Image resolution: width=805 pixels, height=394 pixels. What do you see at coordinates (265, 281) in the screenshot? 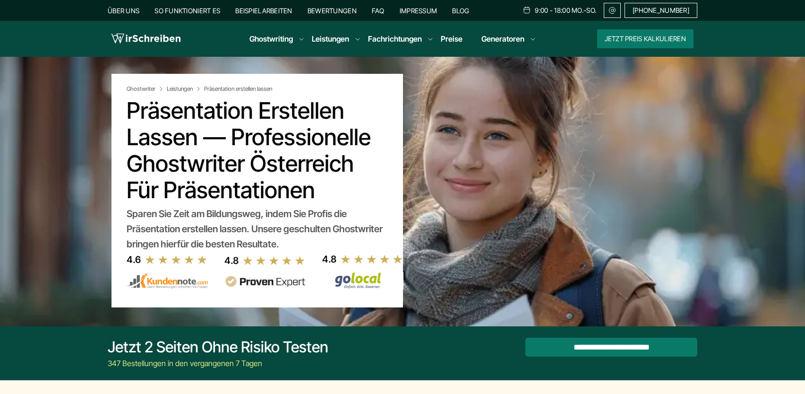
I see `img: provenexpert reviews` at bounding box center [265, 281].